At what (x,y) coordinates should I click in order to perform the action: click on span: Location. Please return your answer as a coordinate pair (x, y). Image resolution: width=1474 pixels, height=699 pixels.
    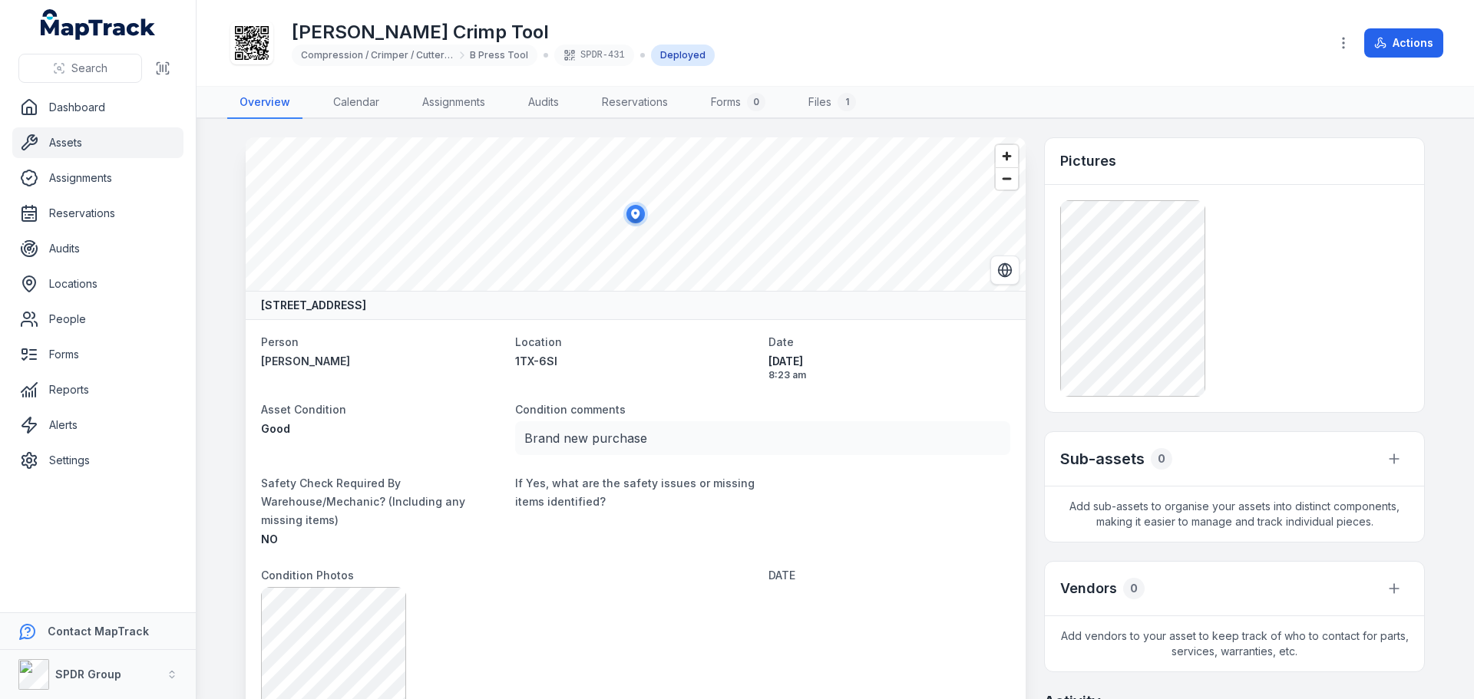
    Looking at the image, I should click on (538, 342).